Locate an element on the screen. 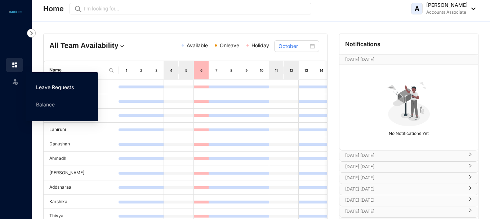  p: Accounts Associate is located at coordinates (447, 12).